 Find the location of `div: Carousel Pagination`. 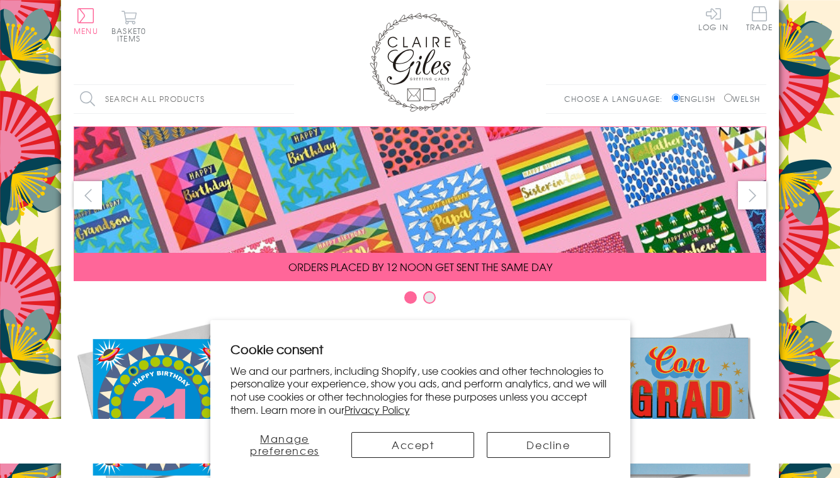

div: Carousel Pagination is located at coordinates (420, 300).